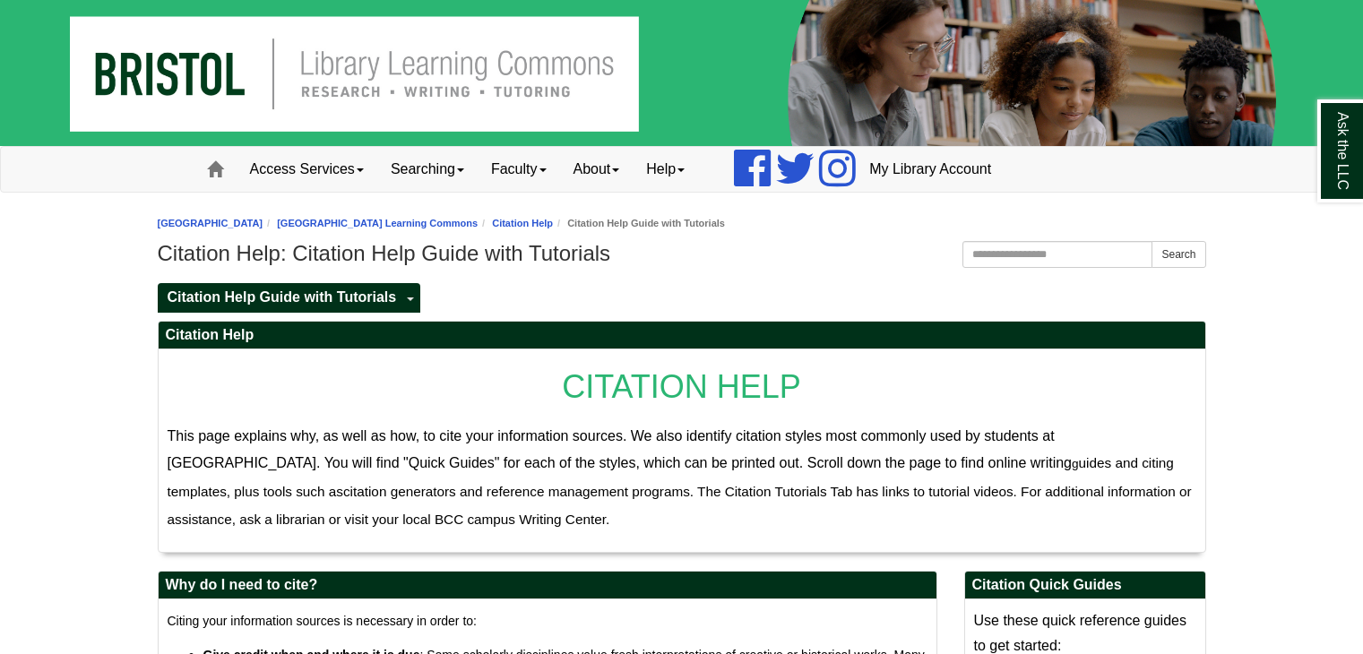 This screenshot has width=1363, height=654. I want to click on nav: breadcrumb, so click(682, 223).